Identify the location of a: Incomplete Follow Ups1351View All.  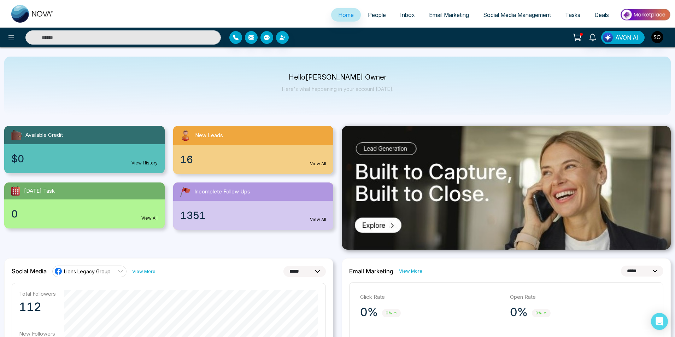
(253, 206).